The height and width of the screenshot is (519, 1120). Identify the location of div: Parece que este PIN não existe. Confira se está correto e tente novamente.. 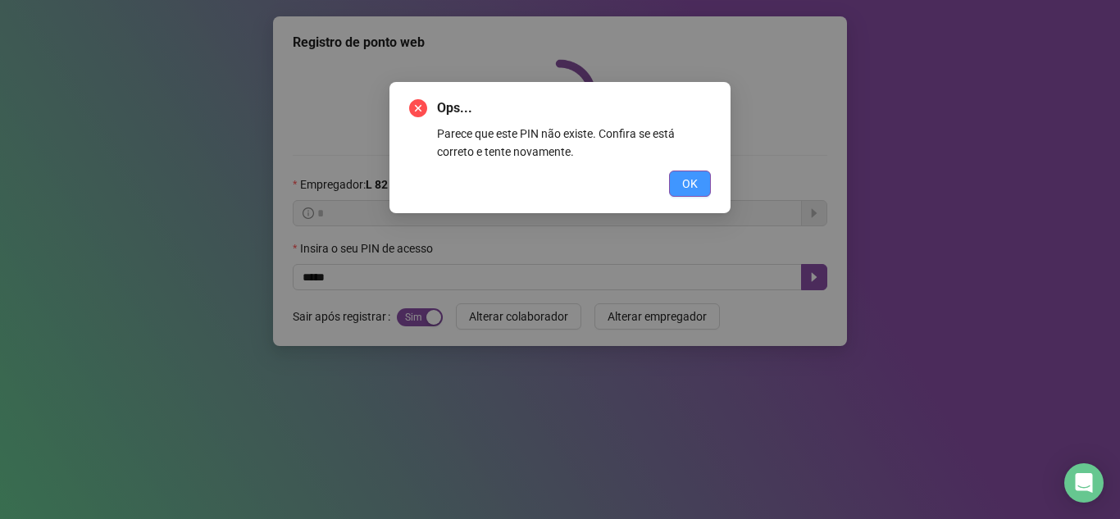
(574, 143).